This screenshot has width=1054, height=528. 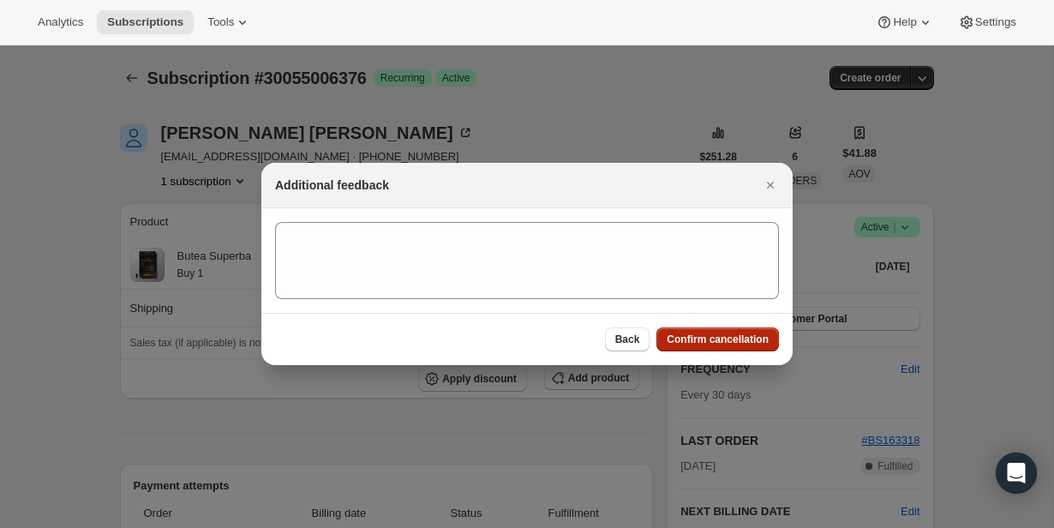 I want to click on button: Subscriptions, so click(x=145, y=22).